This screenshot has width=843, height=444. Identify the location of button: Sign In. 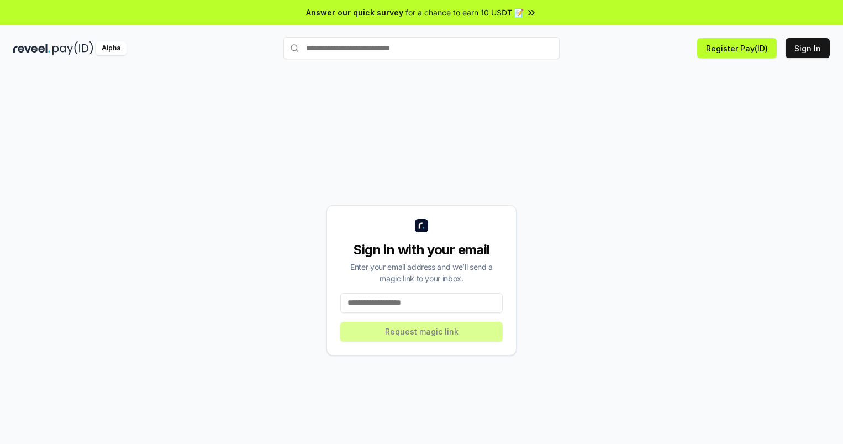
(808, 48).